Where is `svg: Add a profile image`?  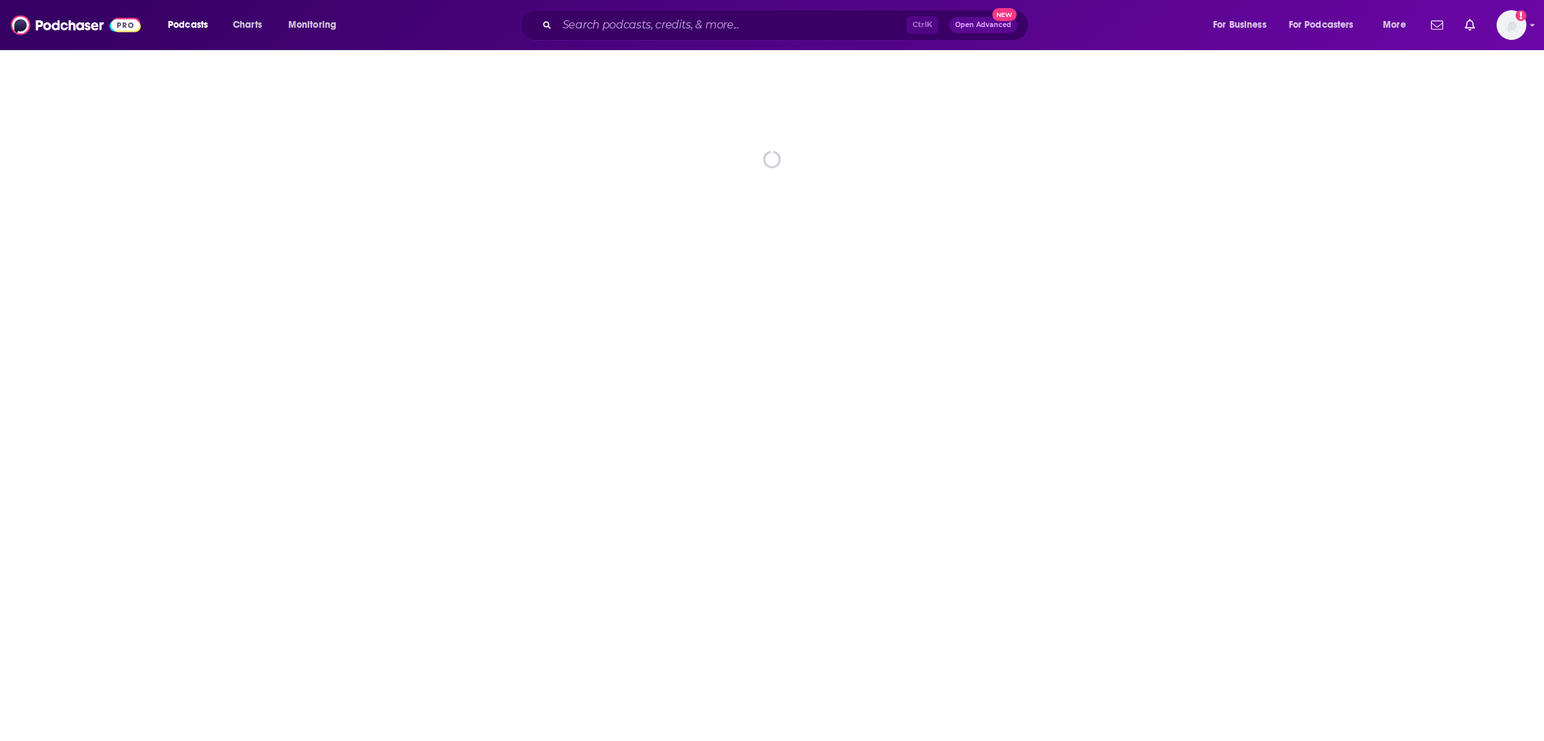 svg: Add a profile image is located at coordinates (1521, 16).